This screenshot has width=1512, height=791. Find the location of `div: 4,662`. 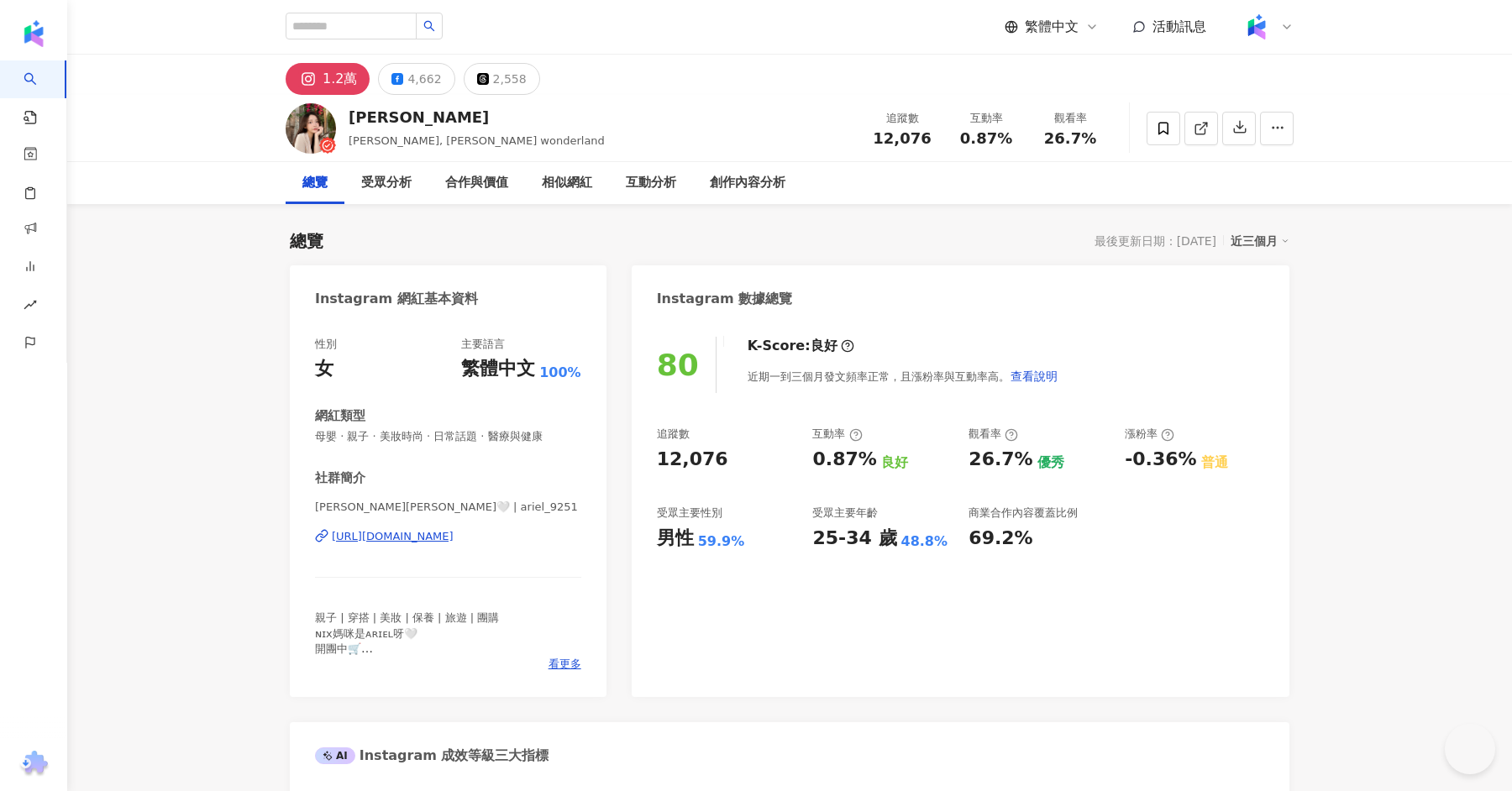

div: 4,662 is located at coordinates (425, 79).